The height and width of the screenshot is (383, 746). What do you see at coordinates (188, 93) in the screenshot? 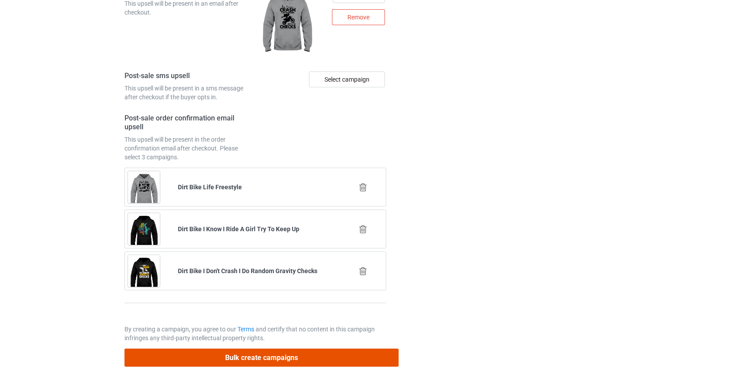
I see `div: This upsell will be present in a sms message after checkout if the buyer opts in.` at bounding box center [188, 93].